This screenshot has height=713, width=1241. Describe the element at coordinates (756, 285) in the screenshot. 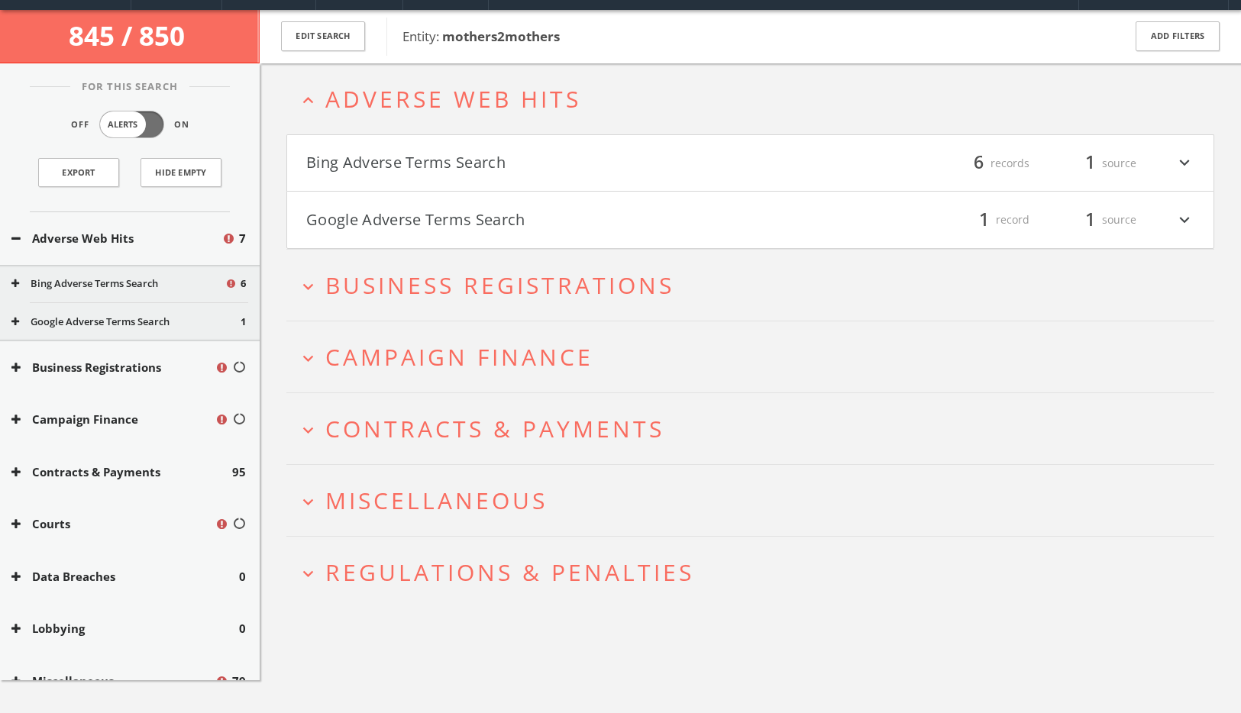

I see `button: expand_moreBusiness Registrations` at that location.